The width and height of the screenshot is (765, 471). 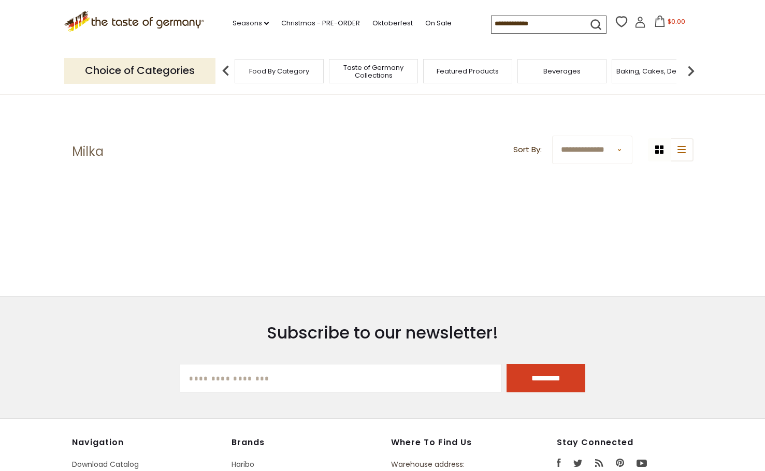 What do you see at coordinates (562, 71) in the screenshot?
I see `a: Beverages` at bounding box center [562, 71].